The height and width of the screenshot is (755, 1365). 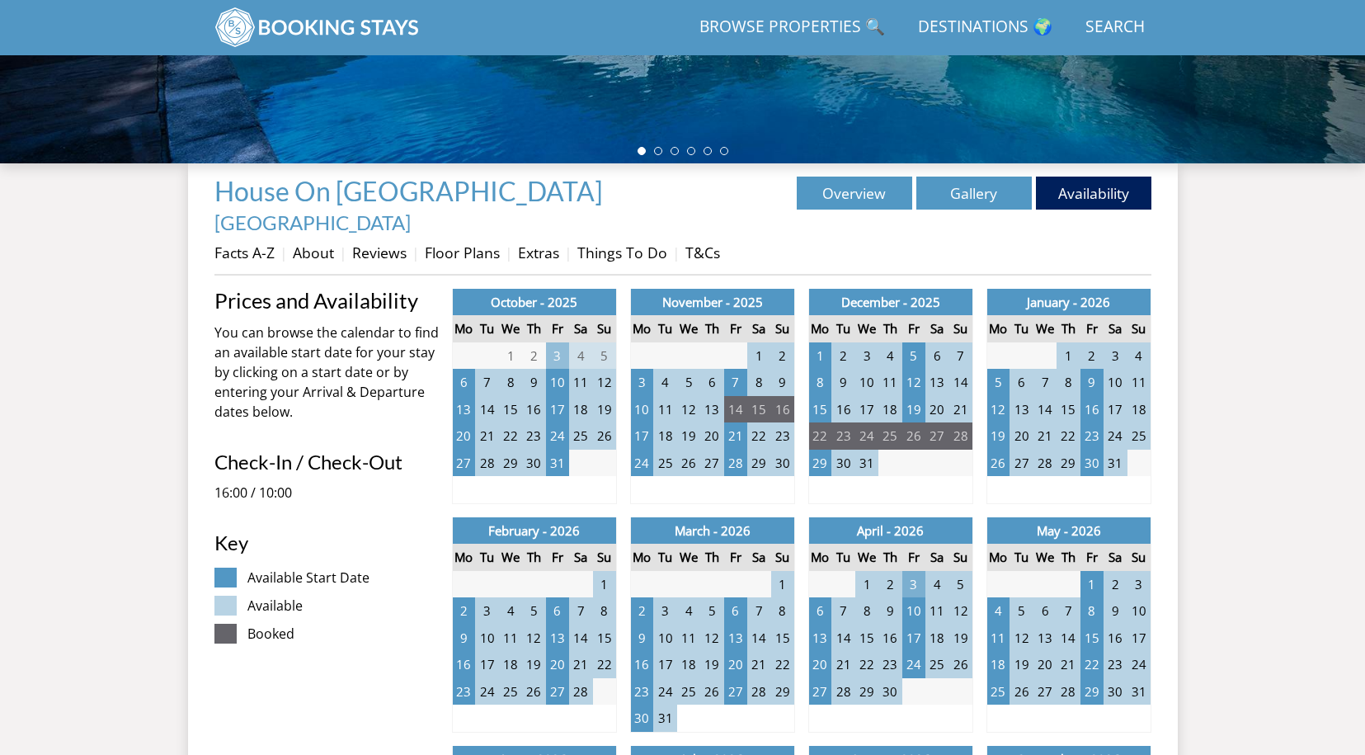 What do you see at coordinates (914, 328) in the screenshot?
I see `th: Fr` at bounding box center [914, 328].